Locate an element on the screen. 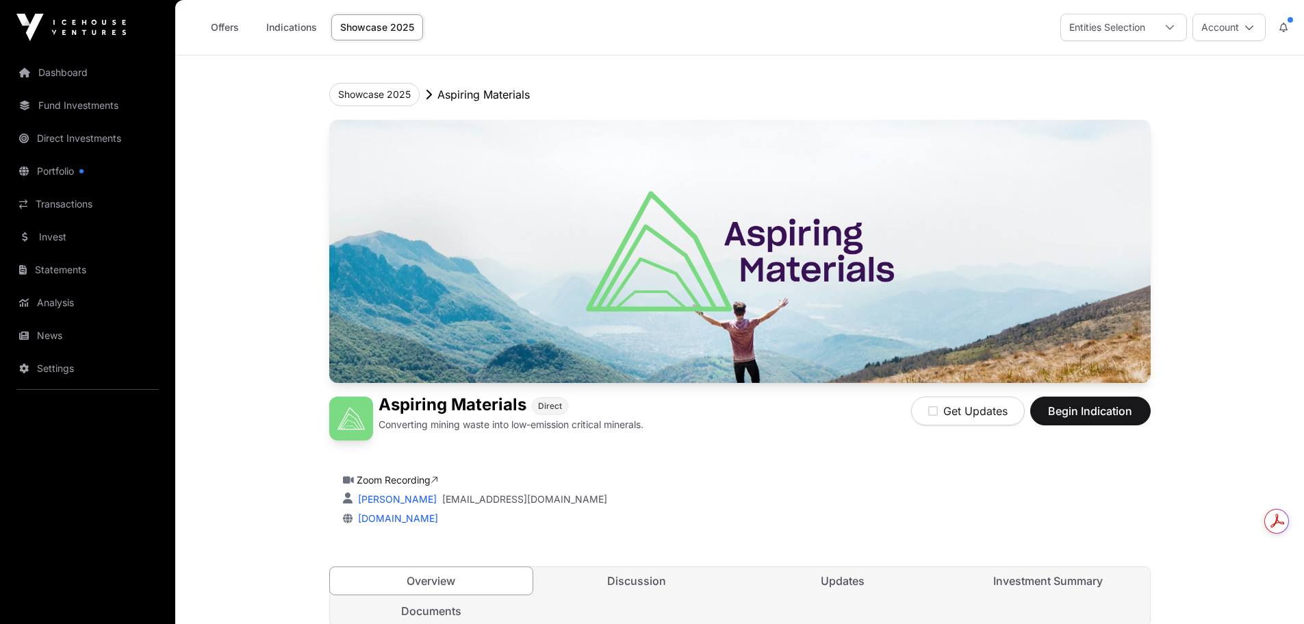 The height and width of the screenshot is (624, 1304). a: Indications is located at coordinates (292, 27).